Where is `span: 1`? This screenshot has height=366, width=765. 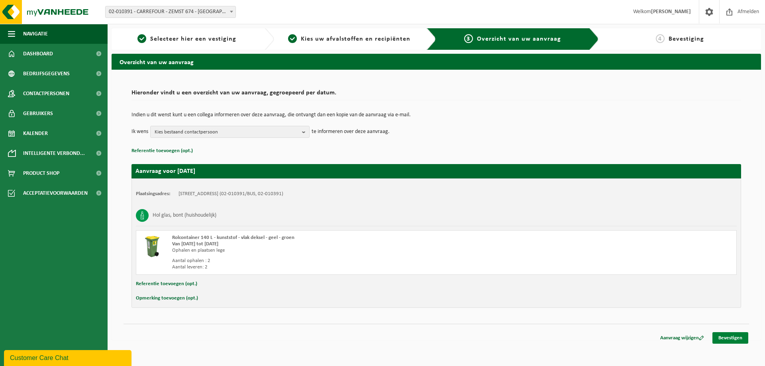 span: 1 is located at coordinates (142, 39).